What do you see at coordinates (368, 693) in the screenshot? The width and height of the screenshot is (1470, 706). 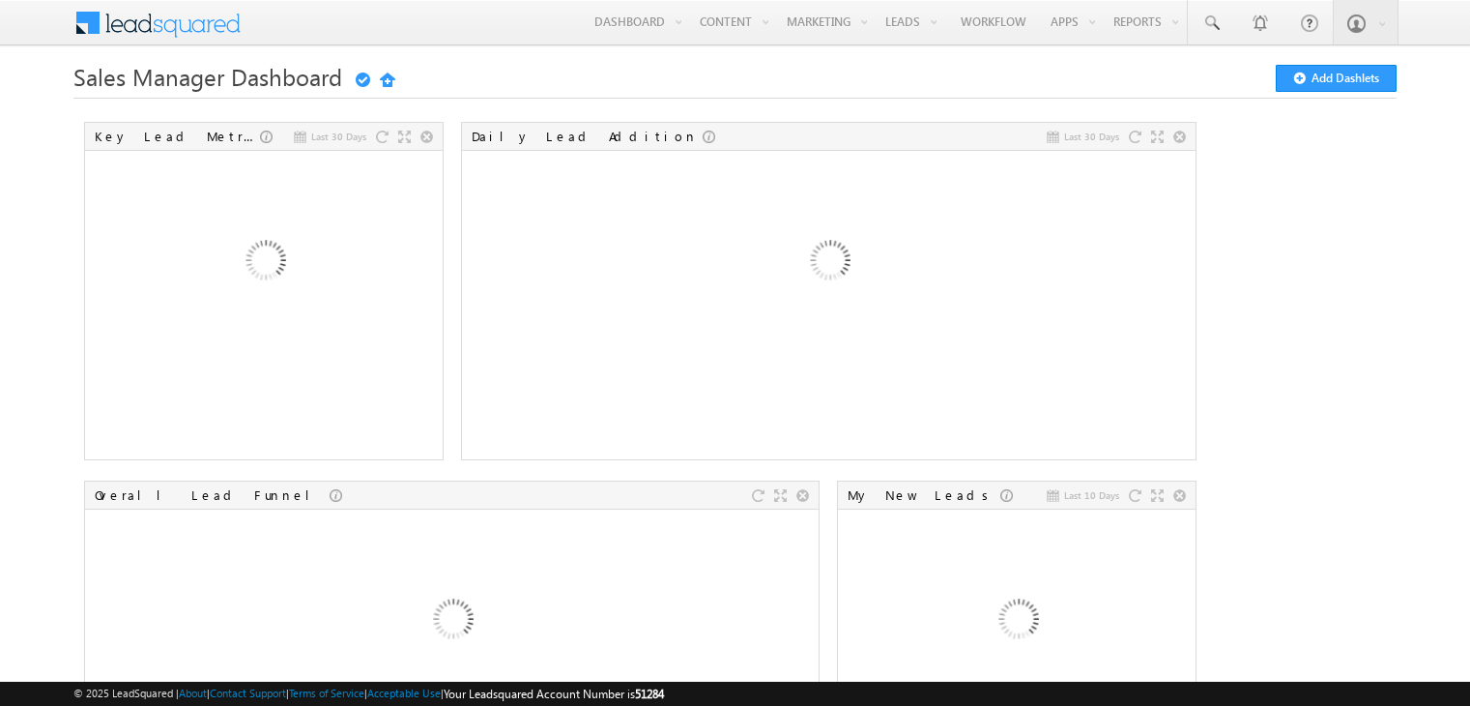 I see `span: © 2025 LeadSquared | | | | |` at bounding box center [368, 693].